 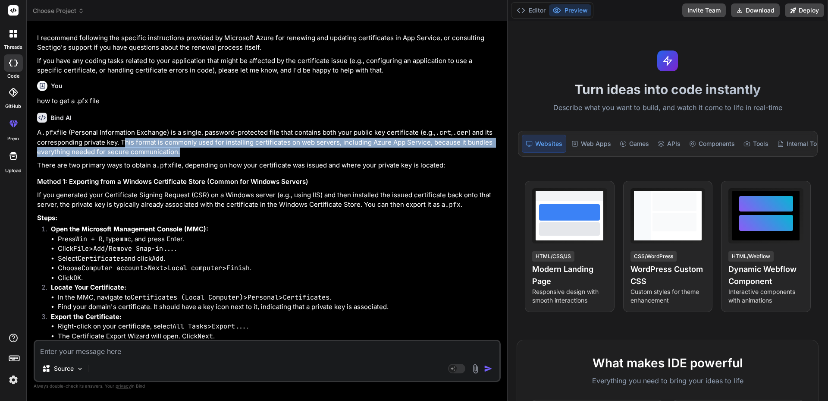 I want to click on li: Find your domain's certificate. It should have a key icon next to it, indicating that a private k..., so click(x=278, y=307).